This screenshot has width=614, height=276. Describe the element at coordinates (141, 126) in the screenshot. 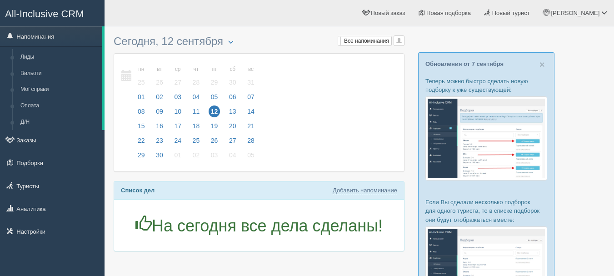

I see `span: 15` at that location.